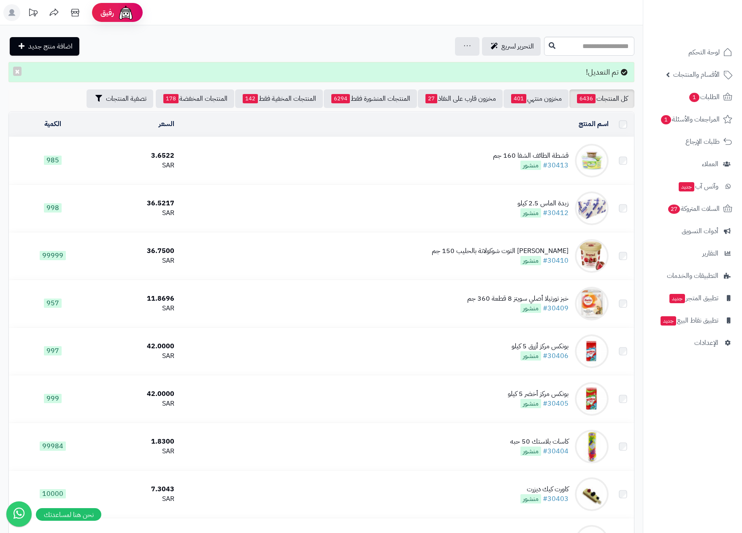 This screenshot has height=533, width=742. What do you see at coordinates (53, 208) in the screenshot?
I see `span: 998` at bounding box center [53, 208].